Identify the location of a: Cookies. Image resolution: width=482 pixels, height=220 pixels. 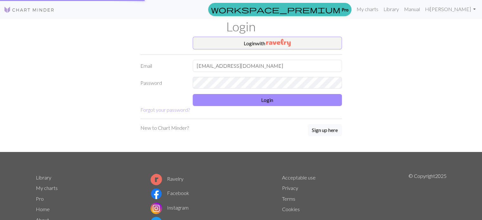
(291, 209).